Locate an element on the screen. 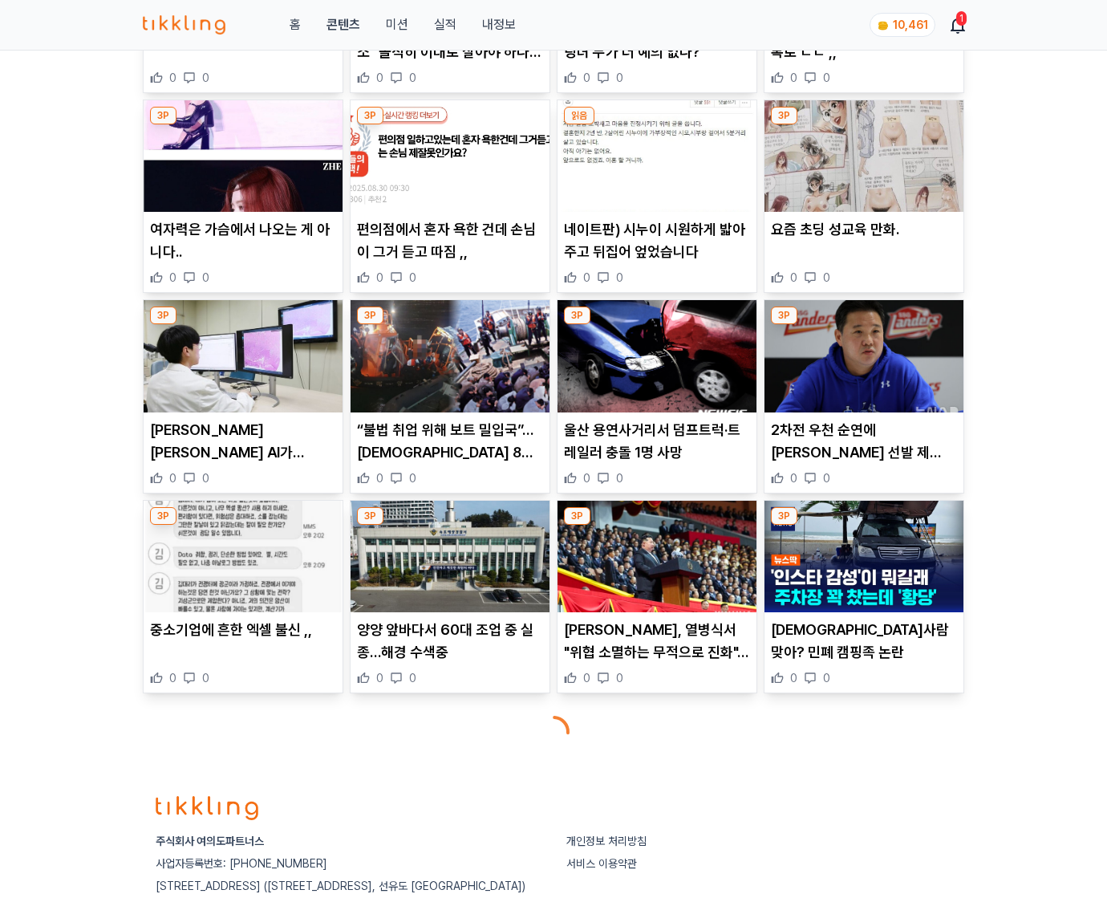 Image resolution: width=1107 pixels, height=902 pixels. p: 요즘 초딩 성교육 만화. is located at coordinates (864, 229).